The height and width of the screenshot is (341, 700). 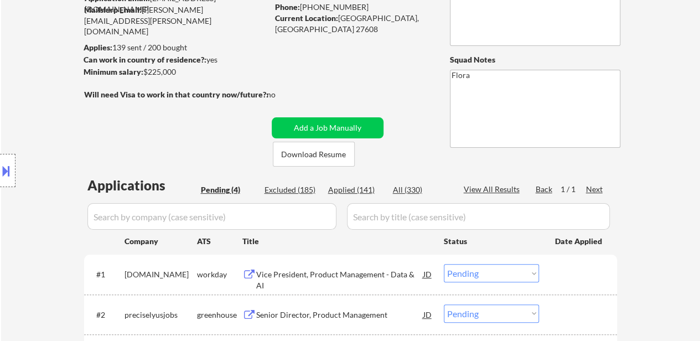 I want to click on div: View All Results, so click(x=493, y=189).